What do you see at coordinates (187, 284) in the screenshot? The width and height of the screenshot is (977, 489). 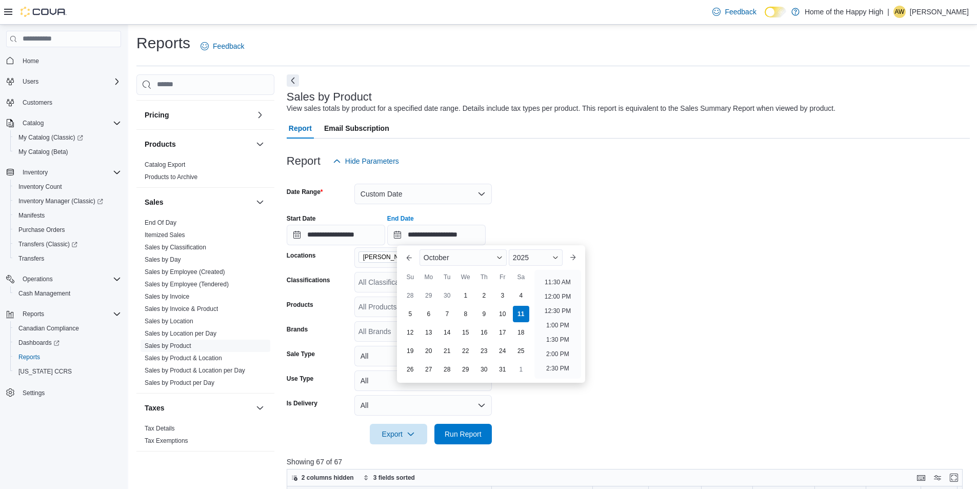 I see `a: Sales by Employee (Tendered)` at bounding box center [187, 284].